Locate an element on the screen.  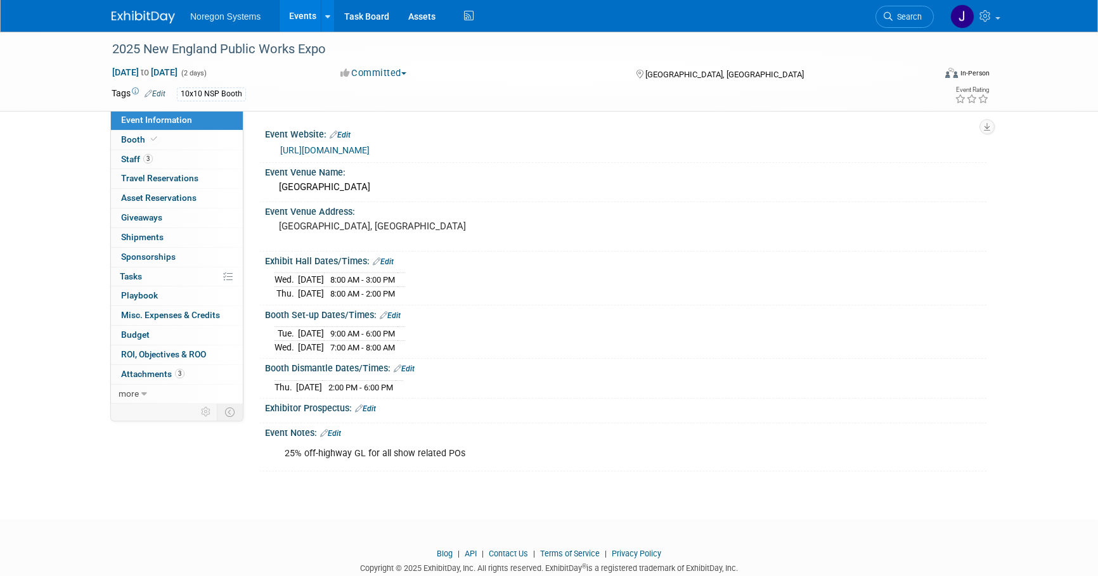
span: Shipments is located at coordinates (142, 237).